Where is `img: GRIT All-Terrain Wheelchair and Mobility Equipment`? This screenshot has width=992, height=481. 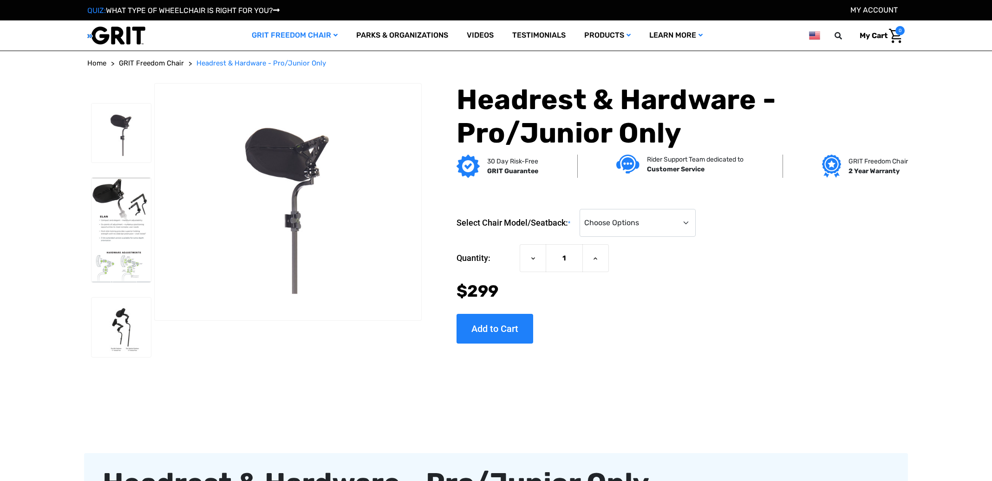
img: GRIT All-Terrain Wheelchair and Mobility Equipment is located at coordinates (116, 35).